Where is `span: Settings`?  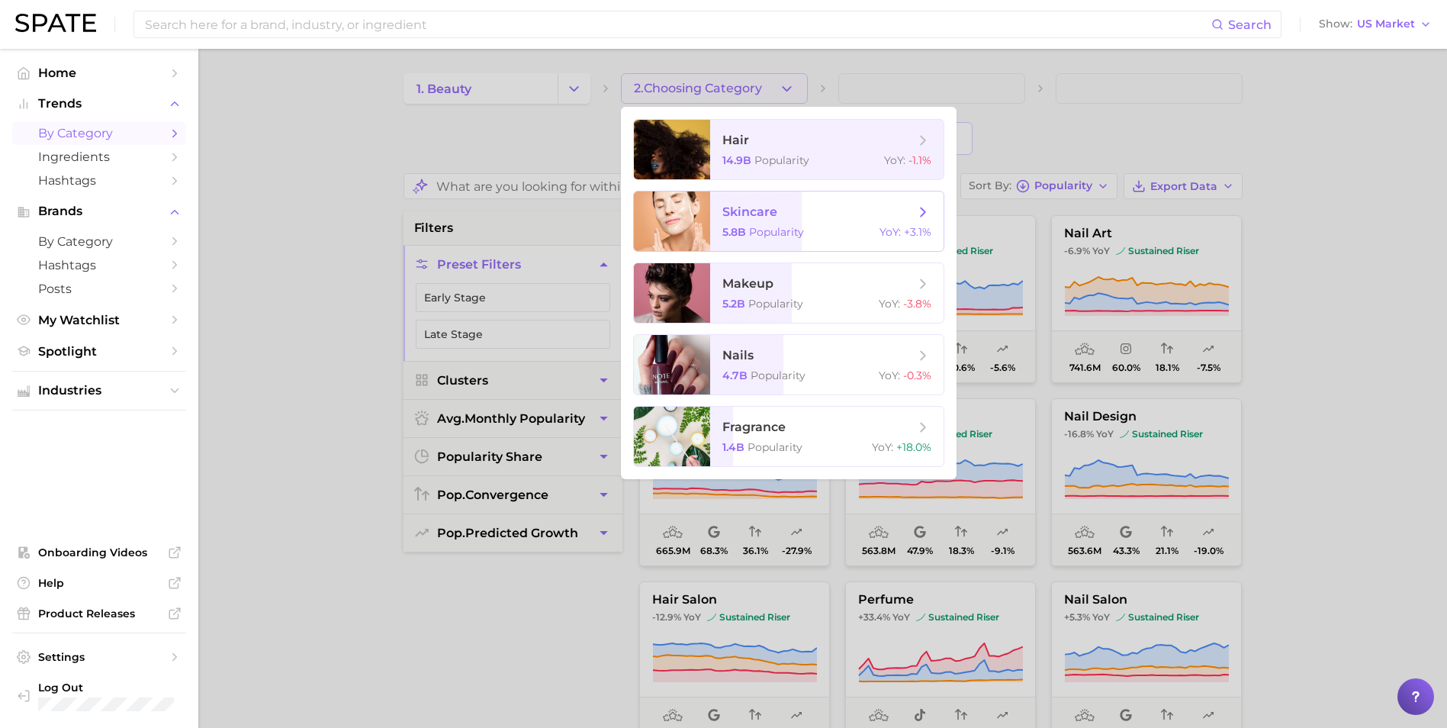 span: Settings is located at coordinates (99, 657).